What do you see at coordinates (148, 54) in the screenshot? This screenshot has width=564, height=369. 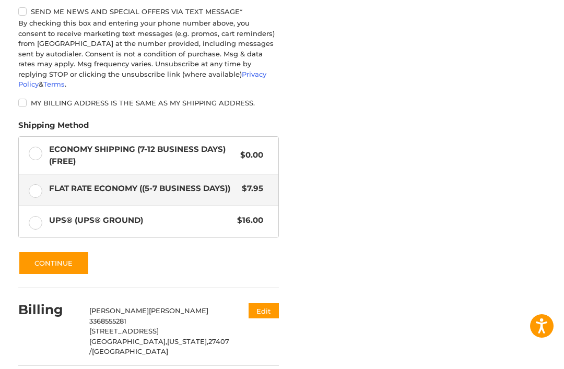 I see `div: By checking this box and entering your phone number above, you consent to receive marketing text ...` at bounding box center [148, 54].